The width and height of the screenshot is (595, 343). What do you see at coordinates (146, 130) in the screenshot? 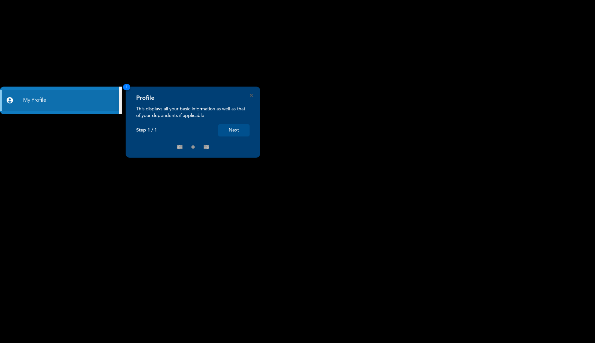
I see `p: Step 1 / 1` at bounding box center [146, 130].